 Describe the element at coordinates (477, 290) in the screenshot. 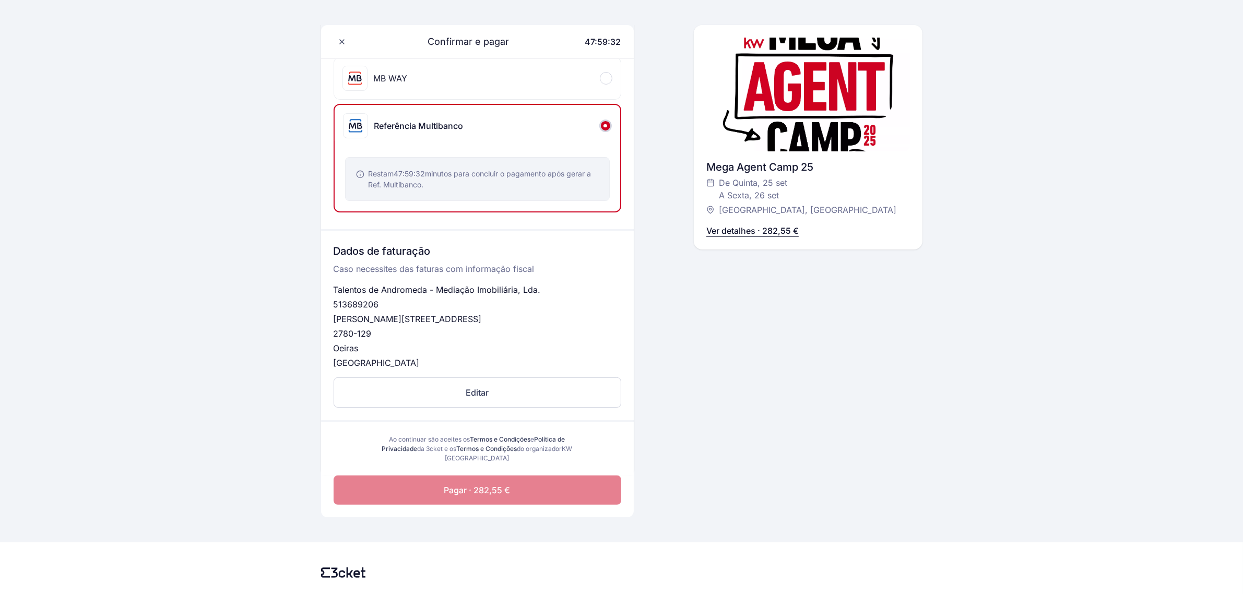

I see `p: Talentos de Andromeda - Mediação Imobiliária, Lda.` at that location.